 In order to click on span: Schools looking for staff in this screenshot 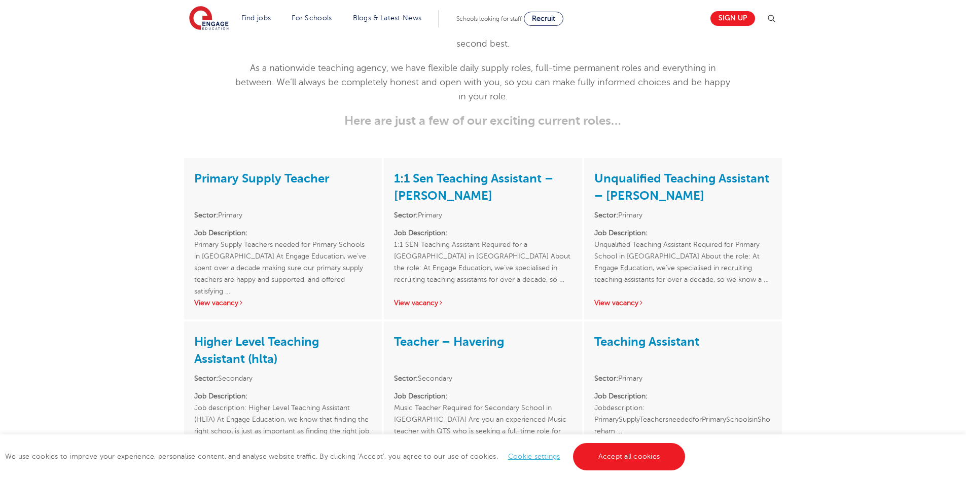, I will do `click(489, 19)`.